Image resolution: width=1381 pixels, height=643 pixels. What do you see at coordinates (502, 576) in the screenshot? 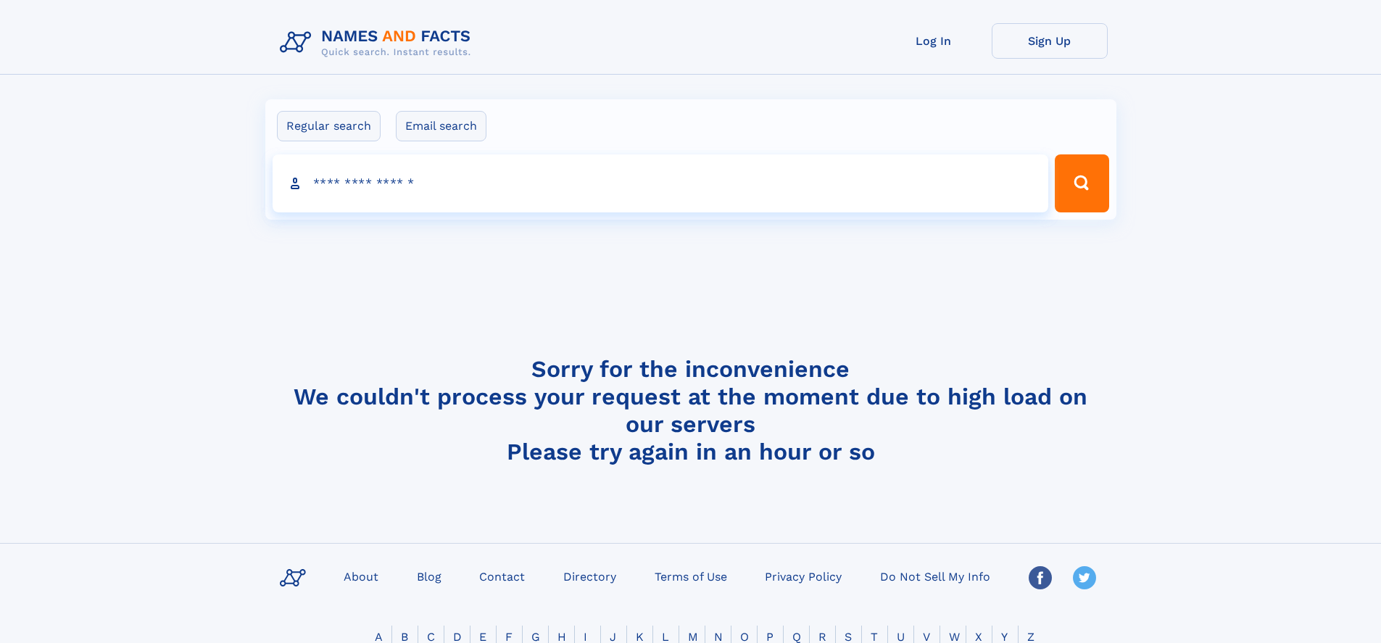
I see `a: Contact` at bounding box center [502, 576].